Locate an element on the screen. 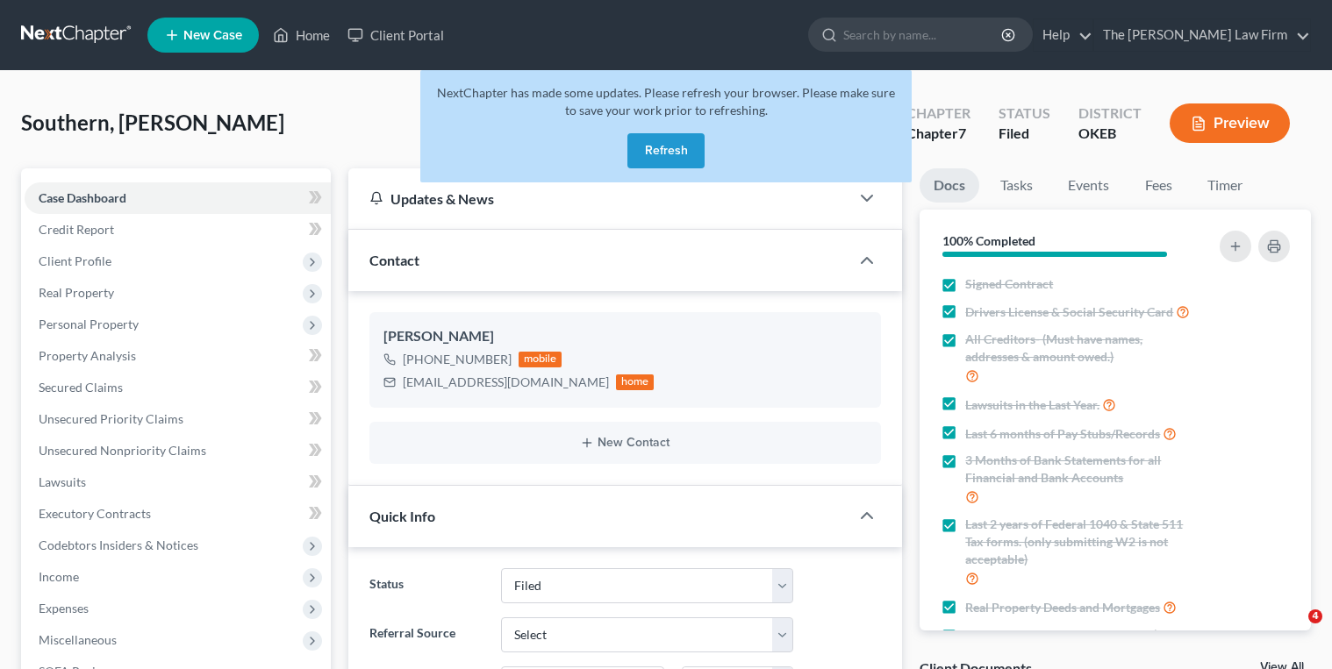  a: Timer is located at coordinates (1225, 185).